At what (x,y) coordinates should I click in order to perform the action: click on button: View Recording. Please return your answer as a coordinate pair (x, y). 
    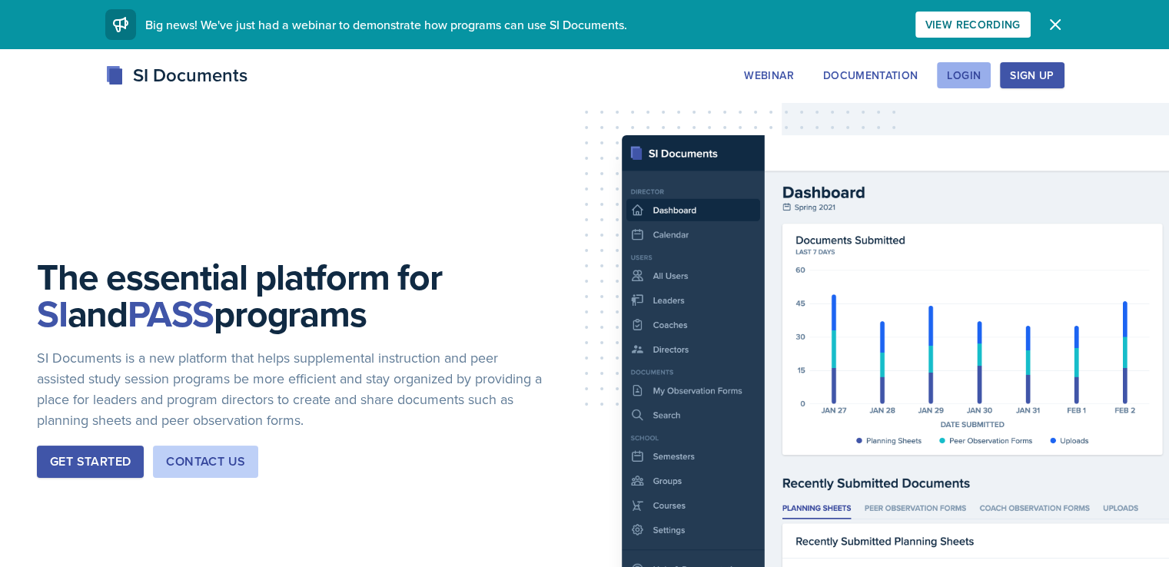
    Looking at the image, I should click on (973, 25).